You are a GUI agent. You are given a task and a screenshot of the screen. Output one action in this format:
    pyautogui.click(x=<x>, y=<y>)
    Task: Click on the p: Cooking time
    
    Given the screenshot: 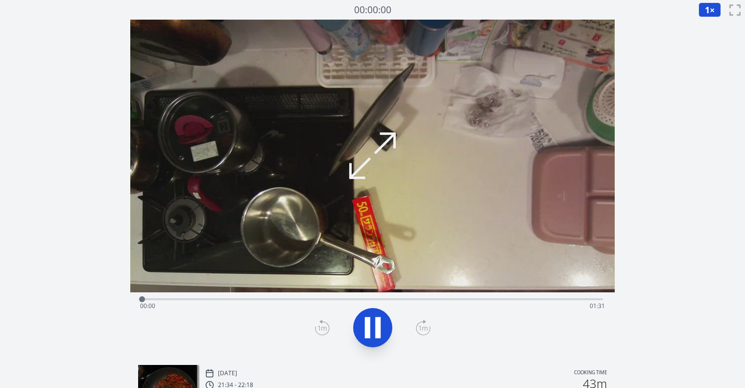 What is the action you would take?
    pyautogui.click(x=591, y=373)
    